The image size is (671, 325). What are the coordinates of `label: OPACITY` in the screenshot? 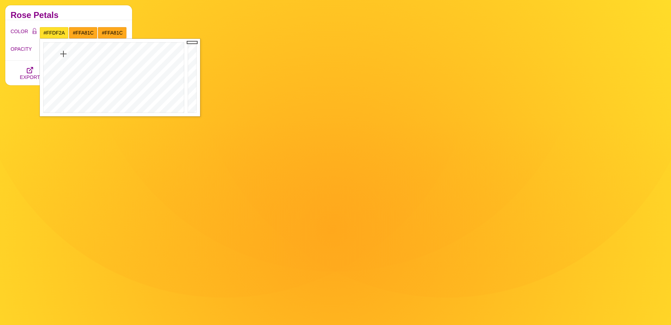 It's located at (25, 49).